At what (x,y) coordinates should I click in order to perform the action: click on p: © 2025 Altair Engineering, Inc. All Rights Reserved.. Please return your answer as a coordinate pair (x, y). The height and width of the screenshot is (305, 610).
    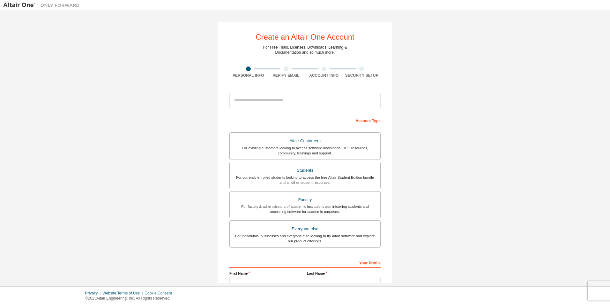
    Looking at the image, I should click on (131, 298).